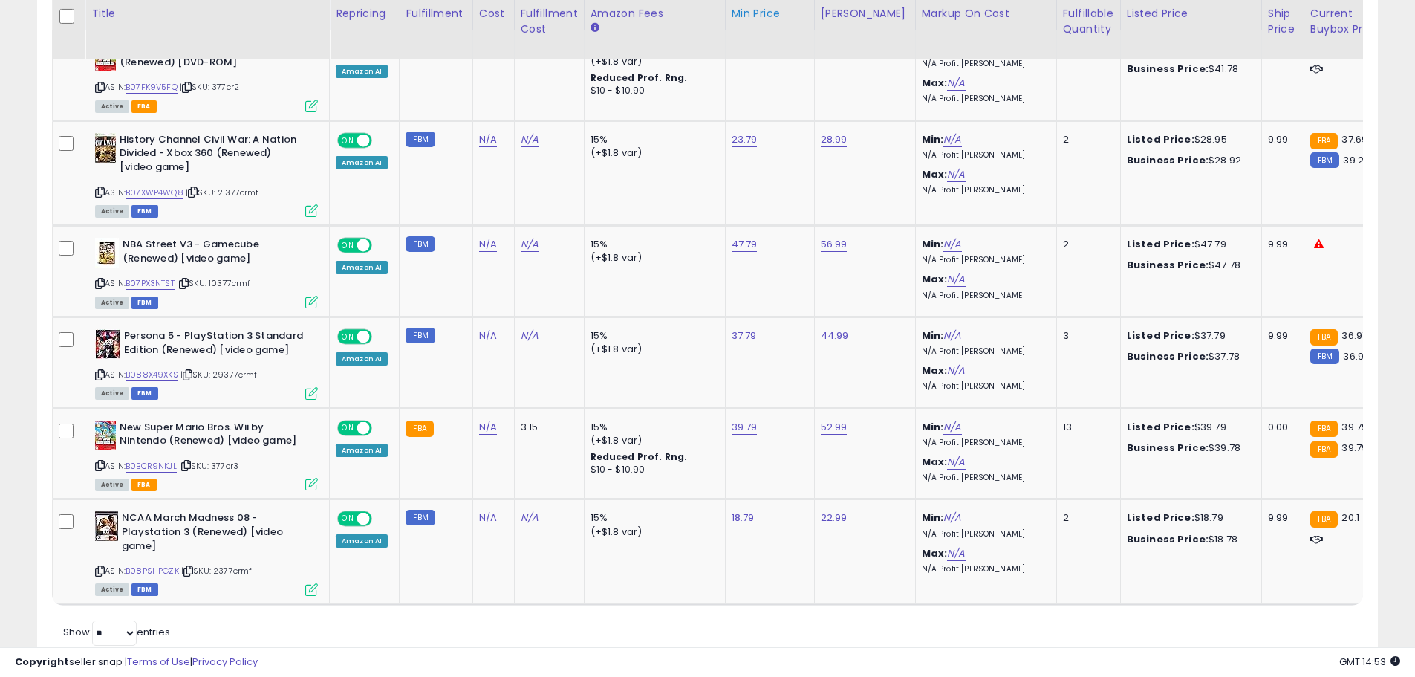 The height and width of the screenshot is (677, 1415). Describe the element at coordinates (155, 192) in the screenshot. I see `a: B07XWP4WQ8` at that location.